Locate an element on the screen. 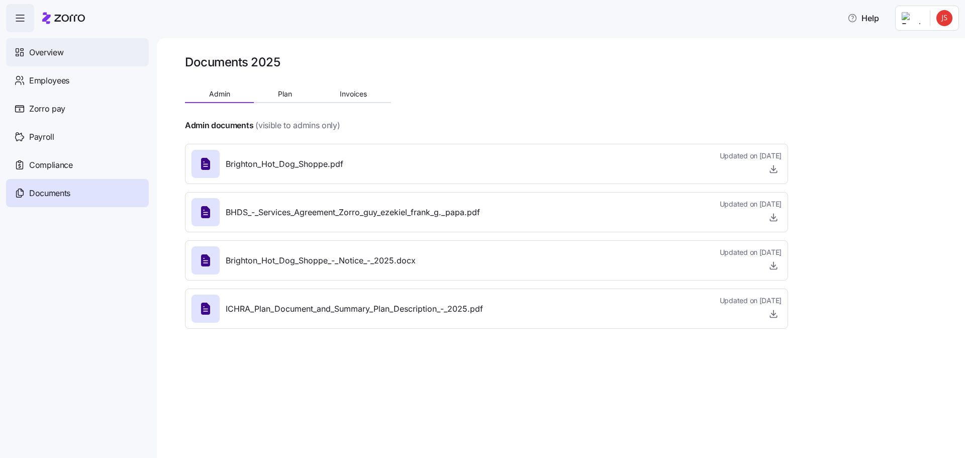  span: Invoices is located at coordinates (353, 94).